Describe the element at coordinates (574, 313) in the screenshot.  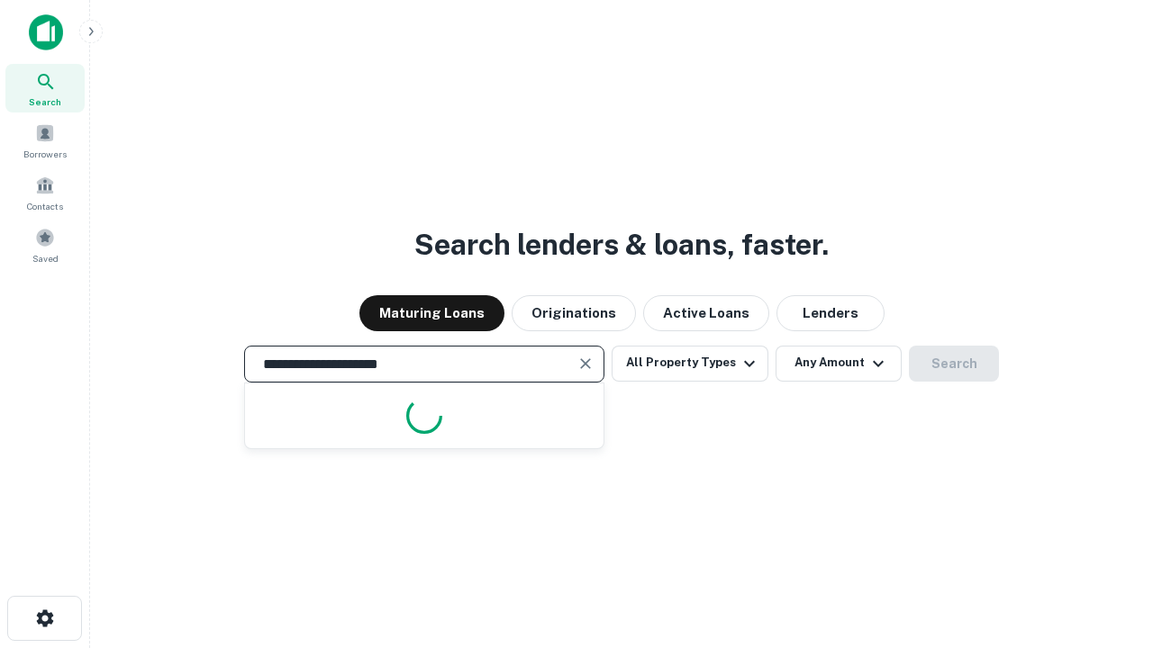
I see `button: Originations` at that location.